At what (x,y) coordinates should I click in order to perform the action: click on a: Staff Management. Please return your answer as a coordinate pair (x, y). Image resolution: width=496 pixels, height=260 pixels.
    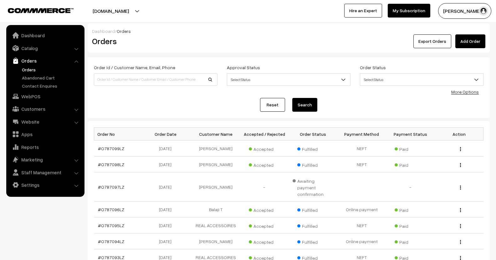
    Looking at the image, I should click on (45, 173).